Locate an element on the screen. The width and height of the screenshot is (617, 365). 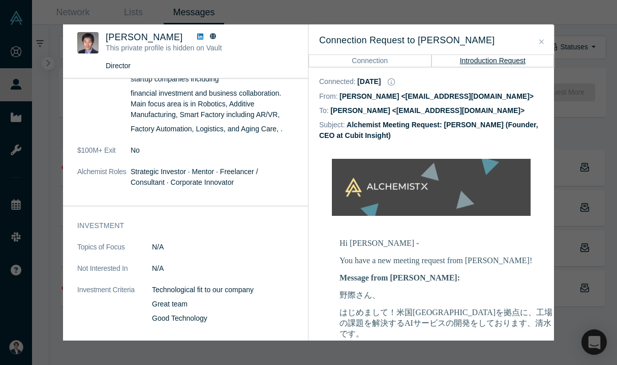
dt: $100M+ Exit is located at coordinates (104, 156).